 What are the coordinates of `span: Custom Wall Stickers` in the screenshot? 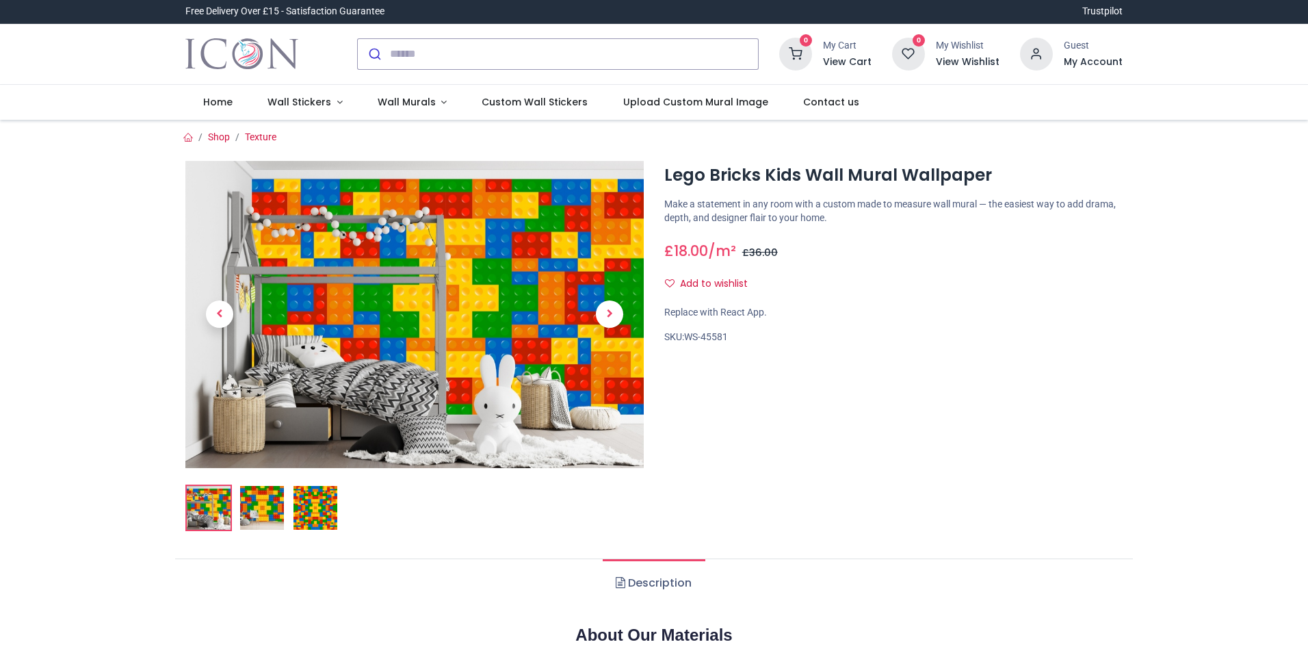 It's located at (534, 102).